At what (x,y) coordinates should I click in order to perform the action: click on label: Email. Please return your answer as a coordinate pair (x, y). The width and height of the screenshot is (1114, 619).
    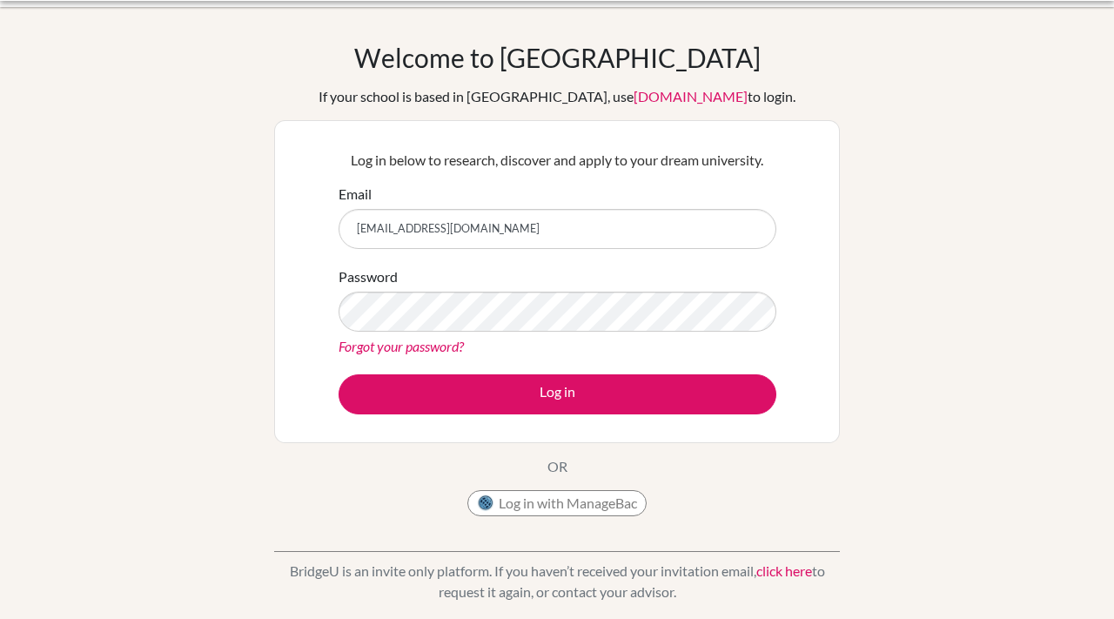
    Looking at the image, I should click on (355, 194).